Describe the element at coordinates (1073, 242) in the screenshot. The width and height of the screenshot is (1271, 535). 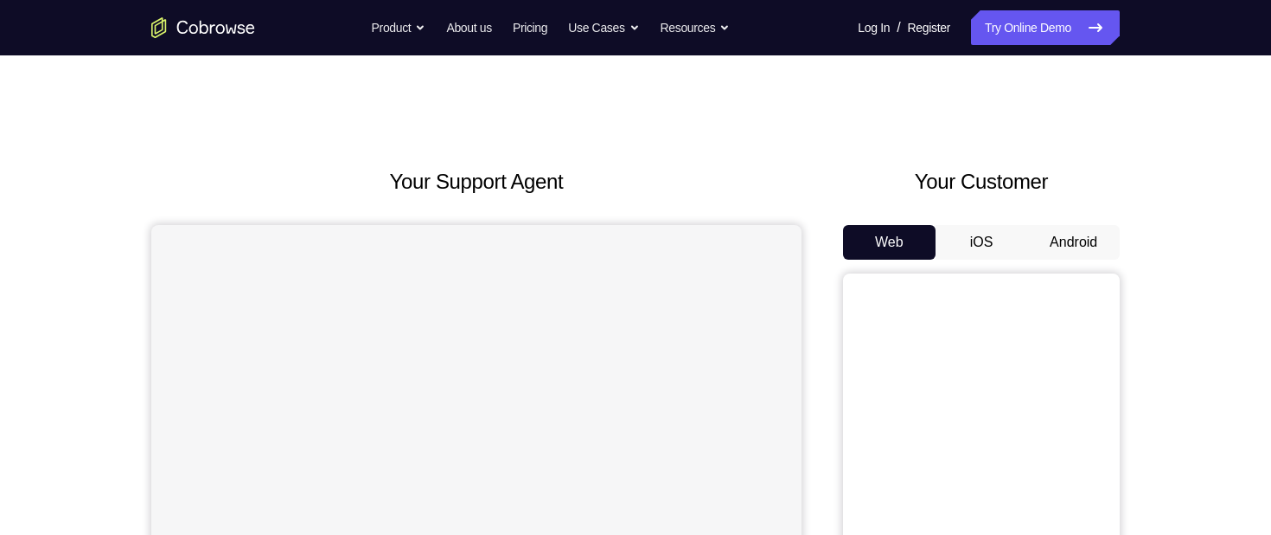
I see `button: Android` at that location.